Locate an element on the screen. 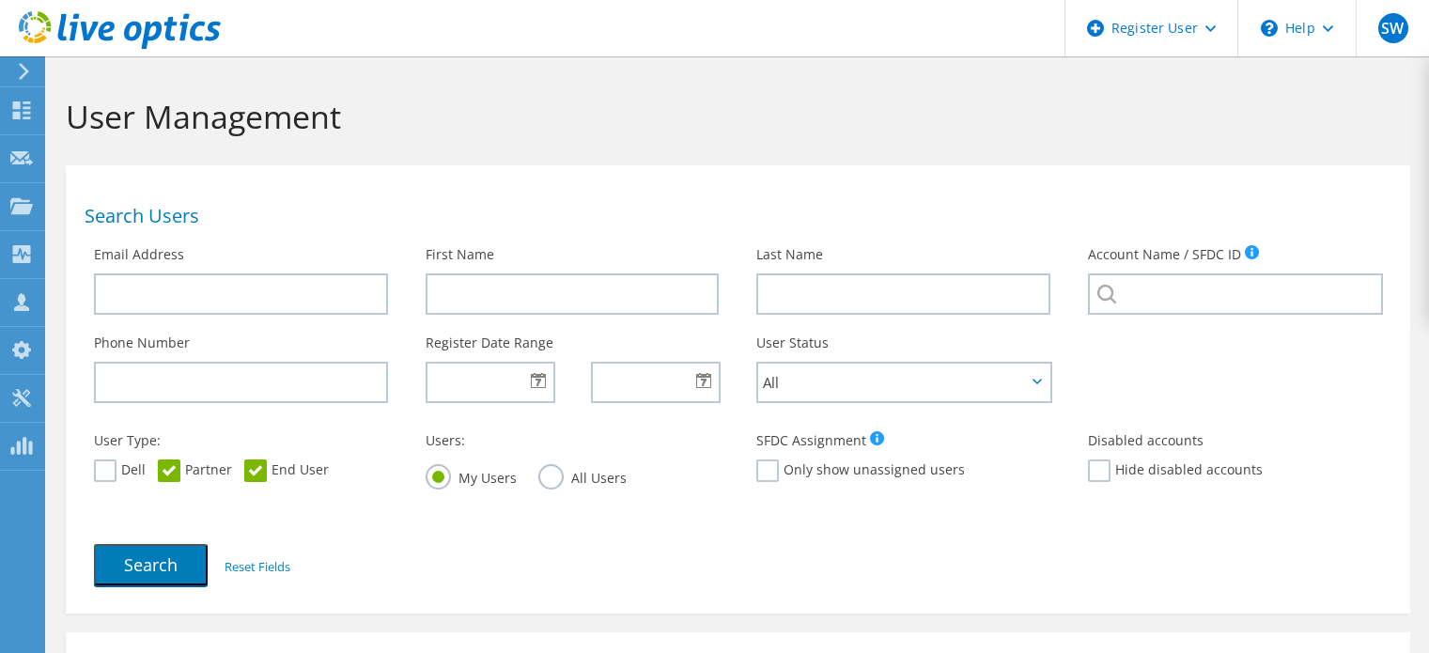 The width and height of the screenshot is (1429, 653). label: User Status is located at coordinates (792, 343).